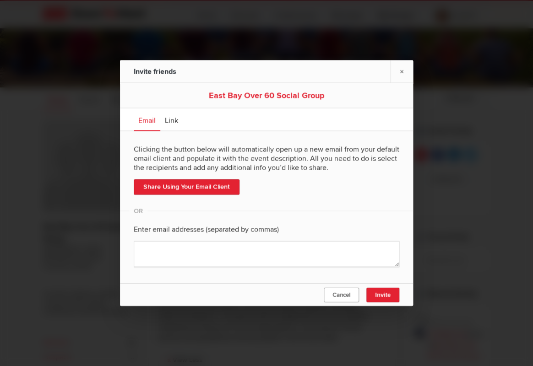 Image resolution: width=533 pixels, height=366 pixels. I want to click on a: Email, so click(147, 120).